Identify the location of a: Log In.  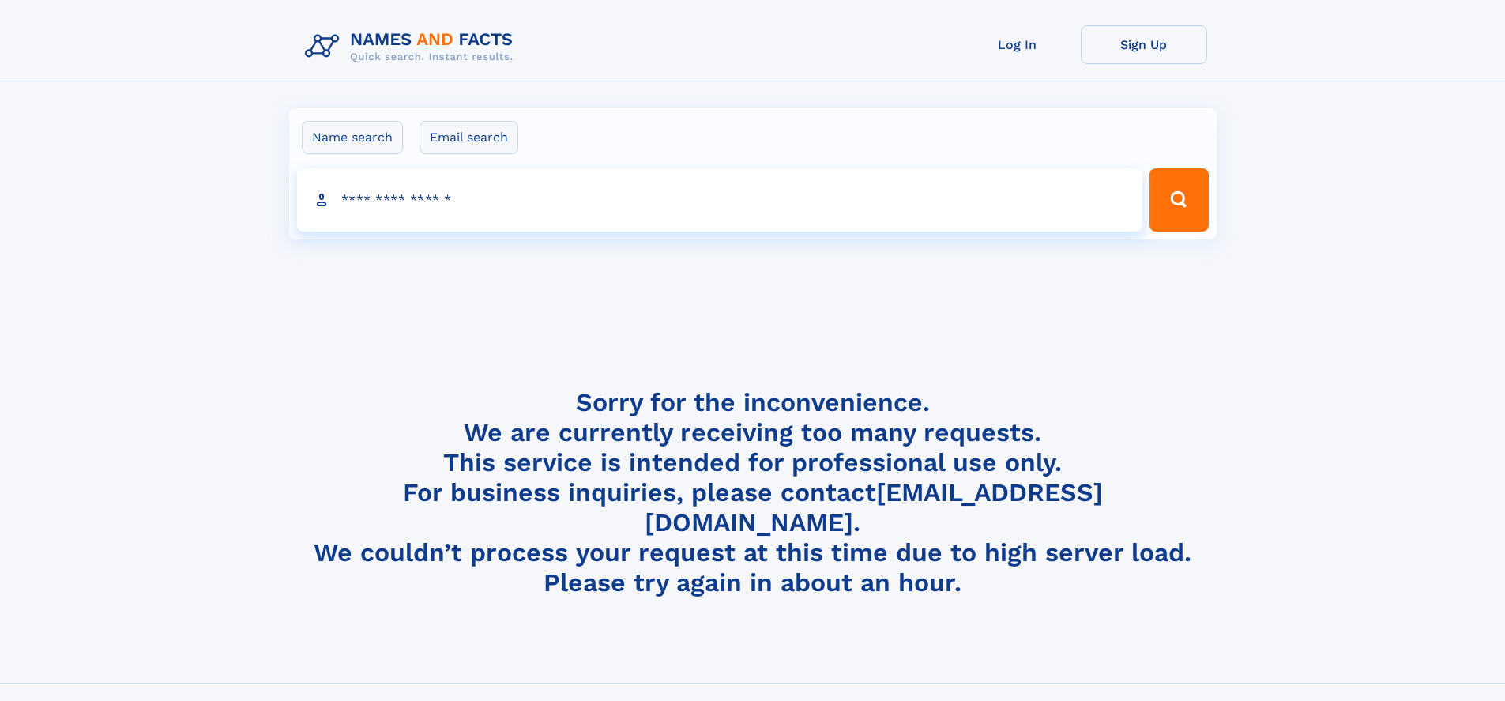
(1017, 44).